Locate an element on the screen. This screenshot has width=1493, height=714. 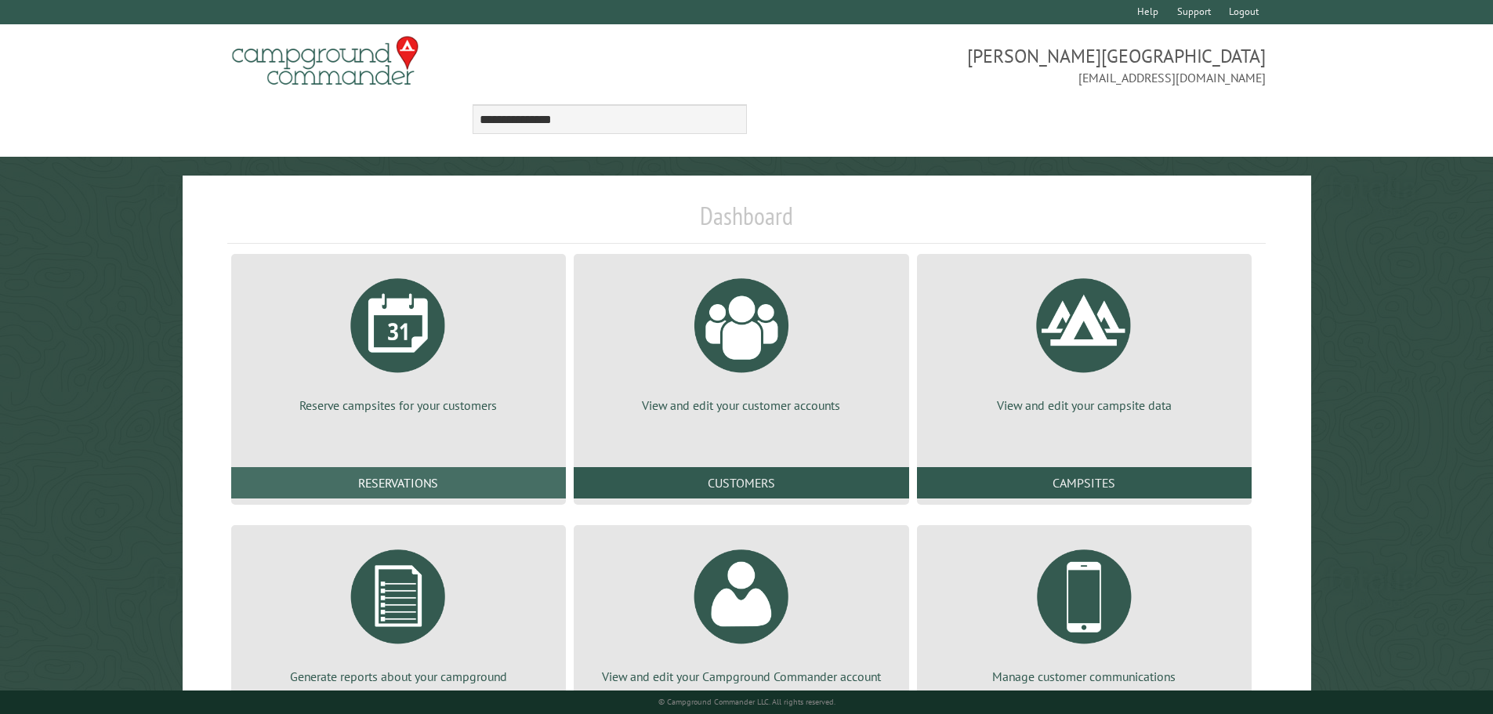
img: Campground Commander is located at coordinates (325, 61).